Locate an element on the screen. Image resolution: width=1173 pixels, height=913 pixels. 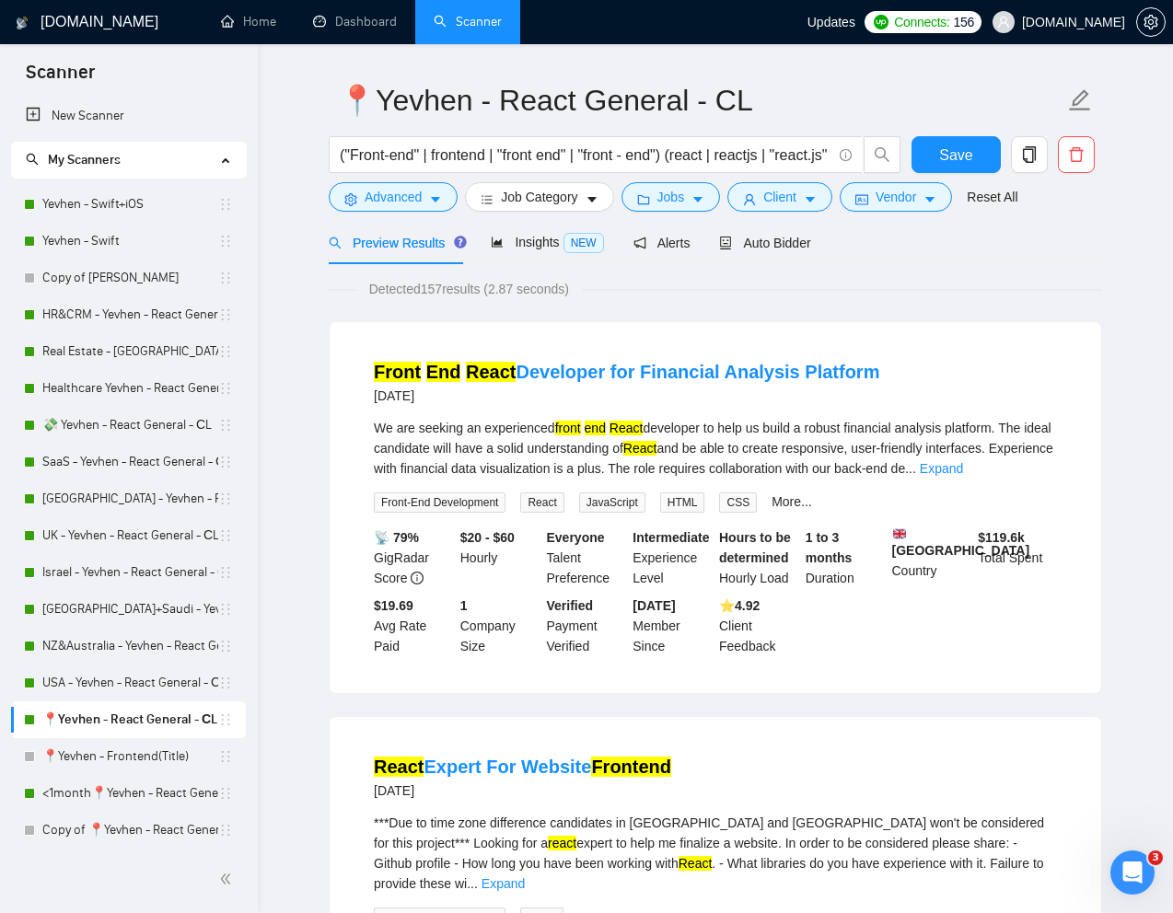
div: Payment Verified is located at coordinates (586, 626).